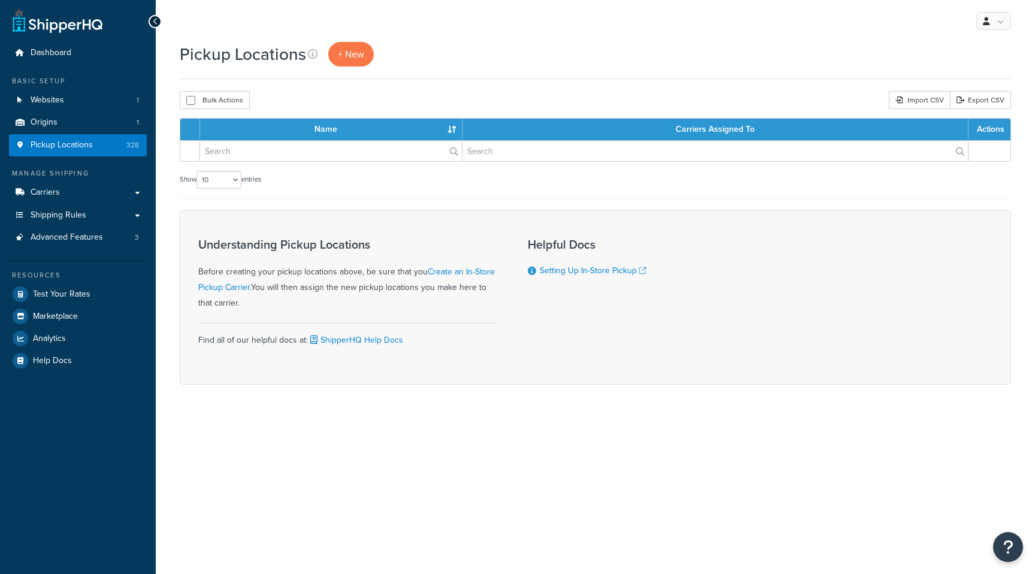  What do you see at coordinates (348, 244) in the screenshot?
I see `h3: Understanding Pickup Locations` at bounding box center [348, 244].